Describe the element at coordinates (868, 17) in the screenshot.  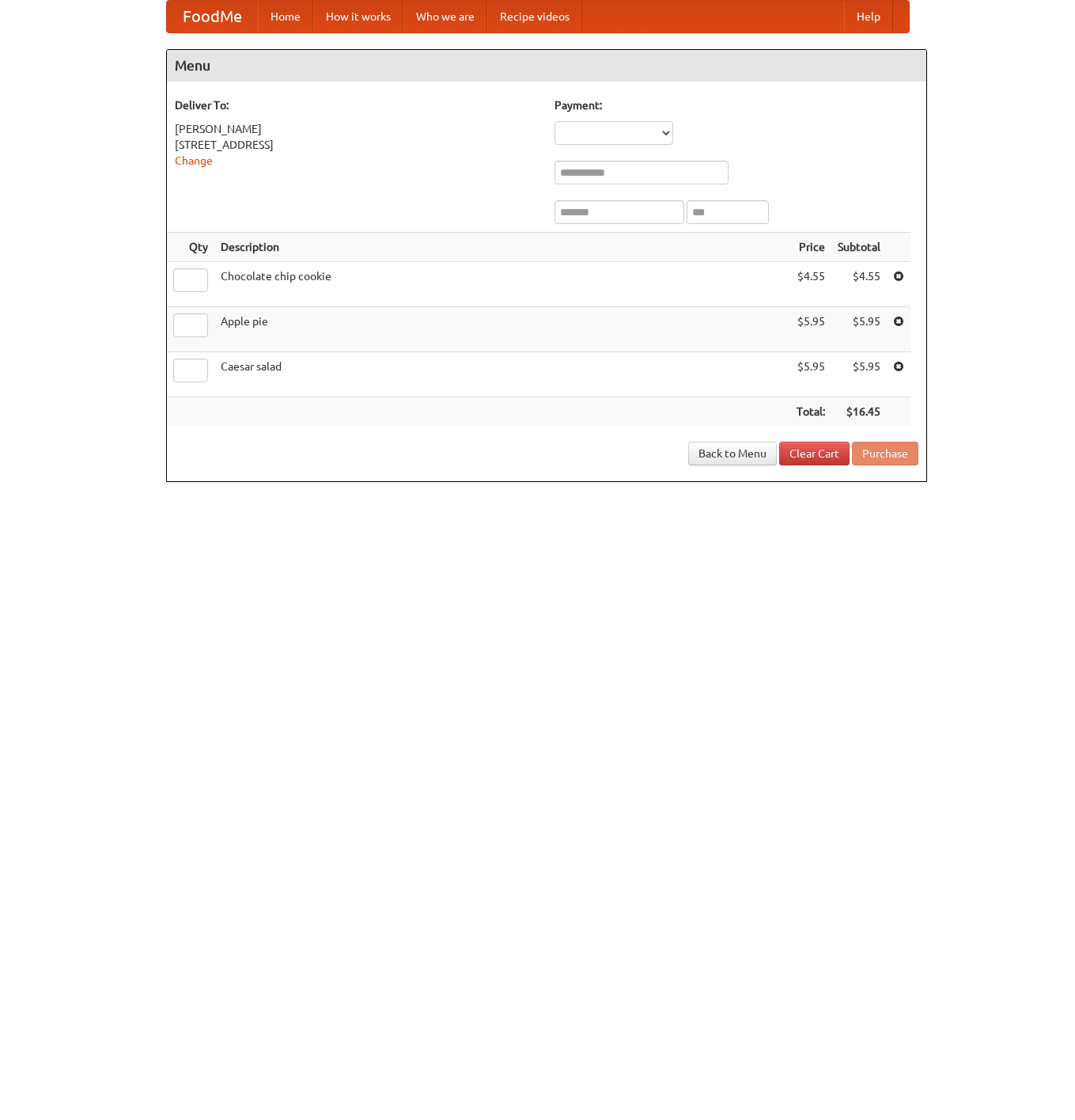
I see `a: Help` at that location.